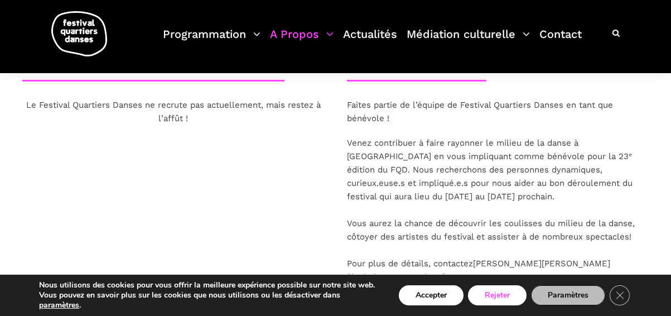  Describe the element at coordinates (419, 277) in the screenshot. I see `a: logistiques@quartiersdanses.com` at that location.